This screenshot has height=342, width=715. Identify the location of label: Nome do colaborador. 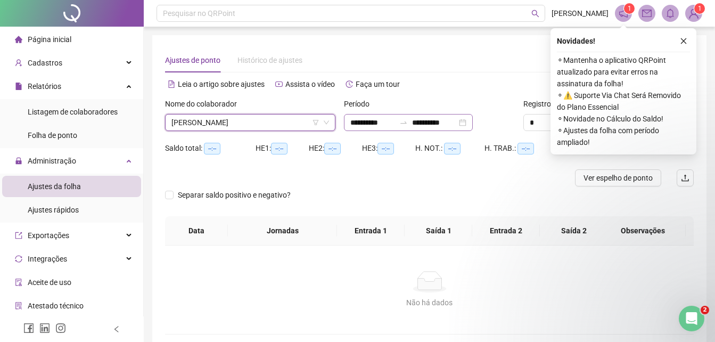
(204, 104).